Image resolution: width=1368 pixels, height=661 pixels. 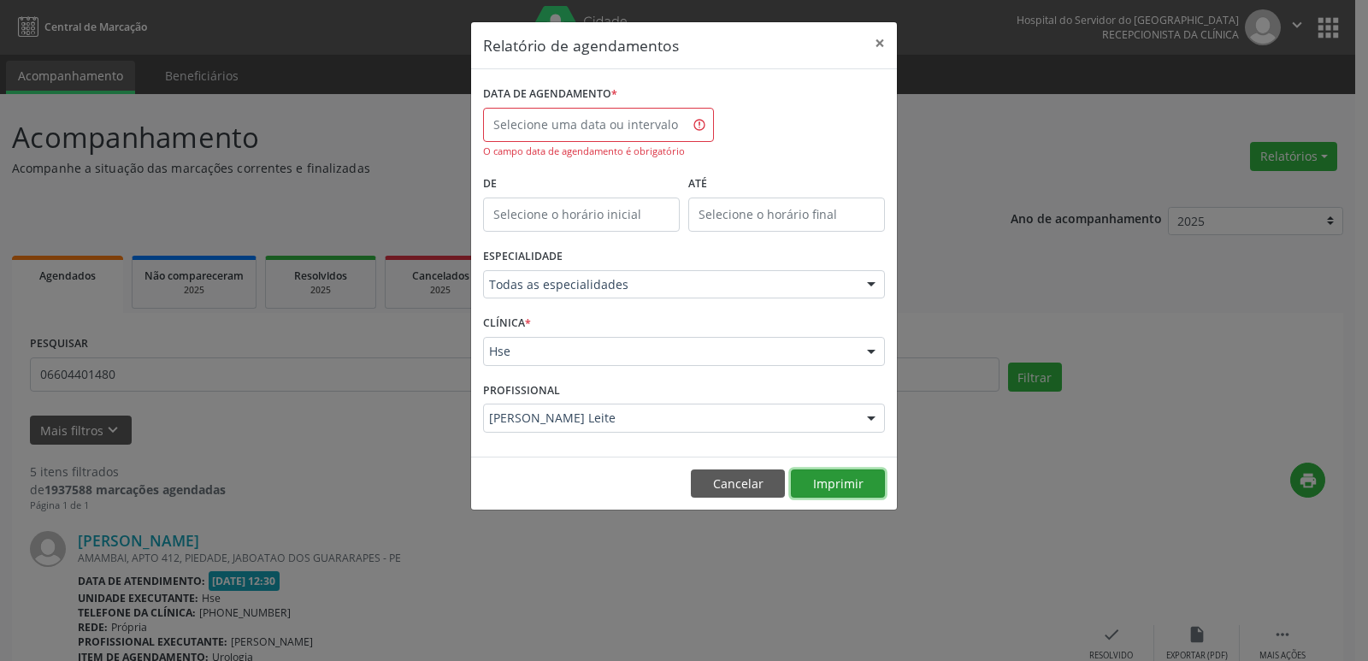 I want to click on input: Selecione uma data ou intervalo, so click(x=599, y=125).